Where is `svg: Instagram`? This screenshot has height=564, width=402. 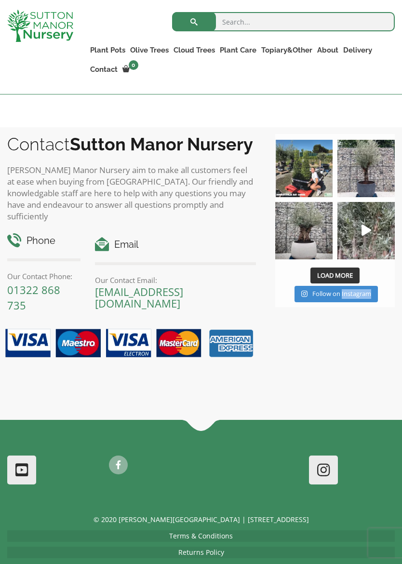 svg: Instagram is located at coordinates (304, 293).